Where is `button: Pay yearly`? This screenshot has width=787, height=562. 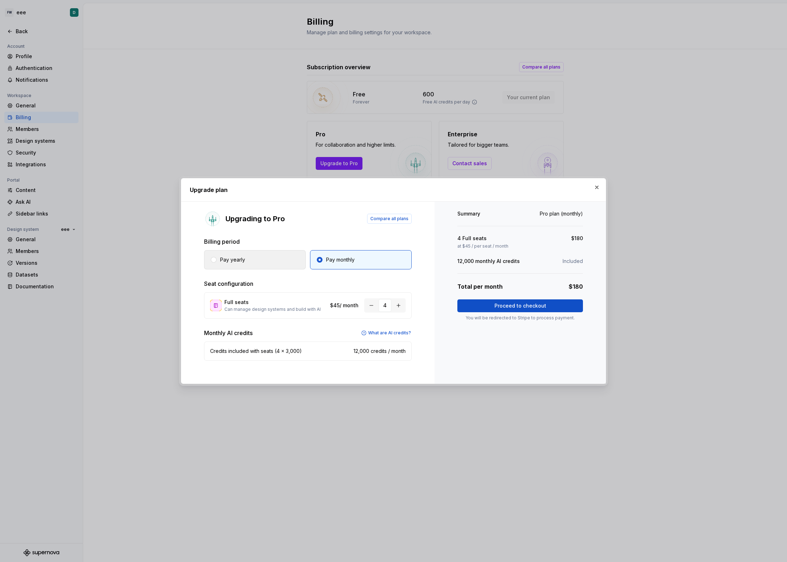 button: Pay yearly is located at coordinates (255, 260).